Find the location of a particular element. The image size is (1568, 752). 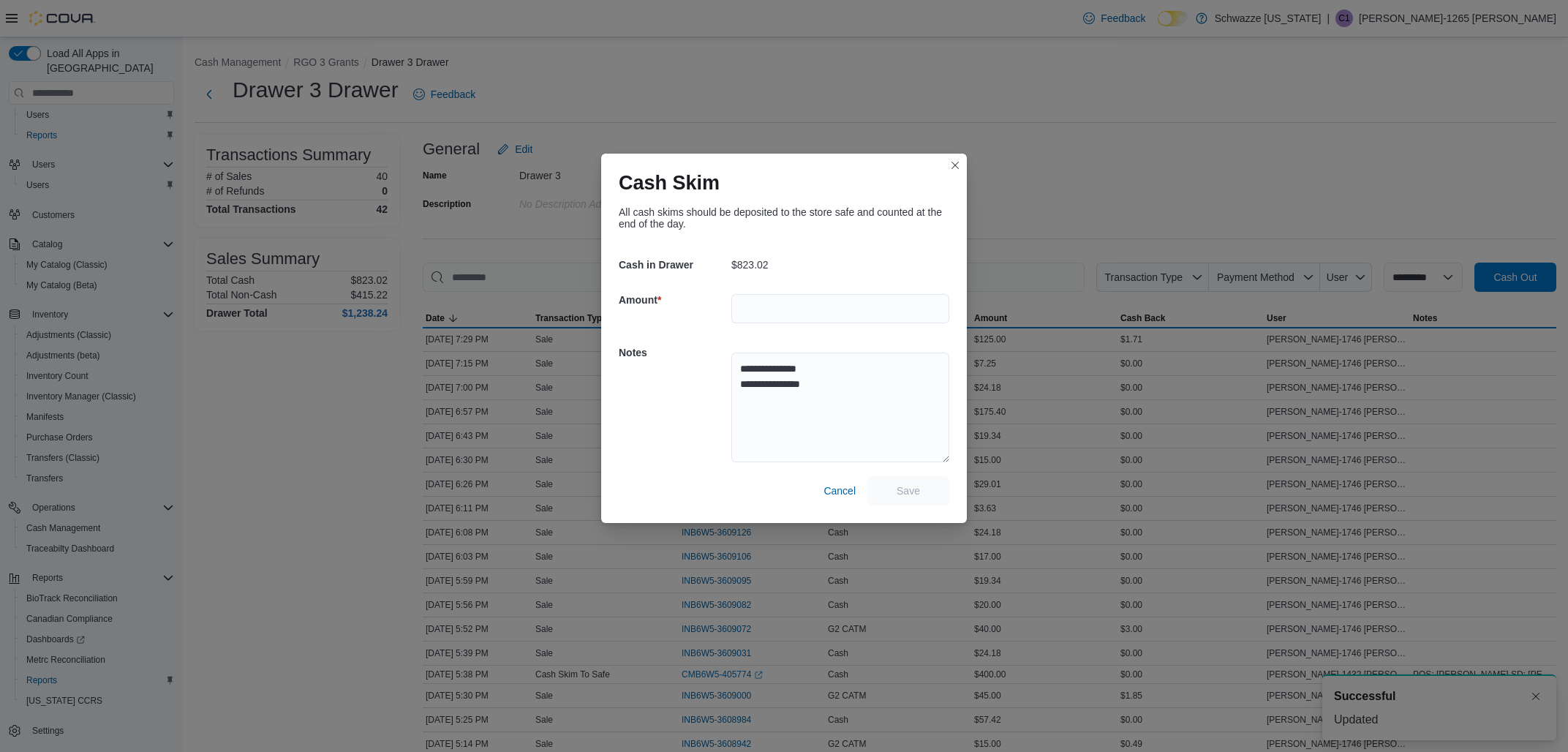

h5: Amount is located at coordinates (673, 300).